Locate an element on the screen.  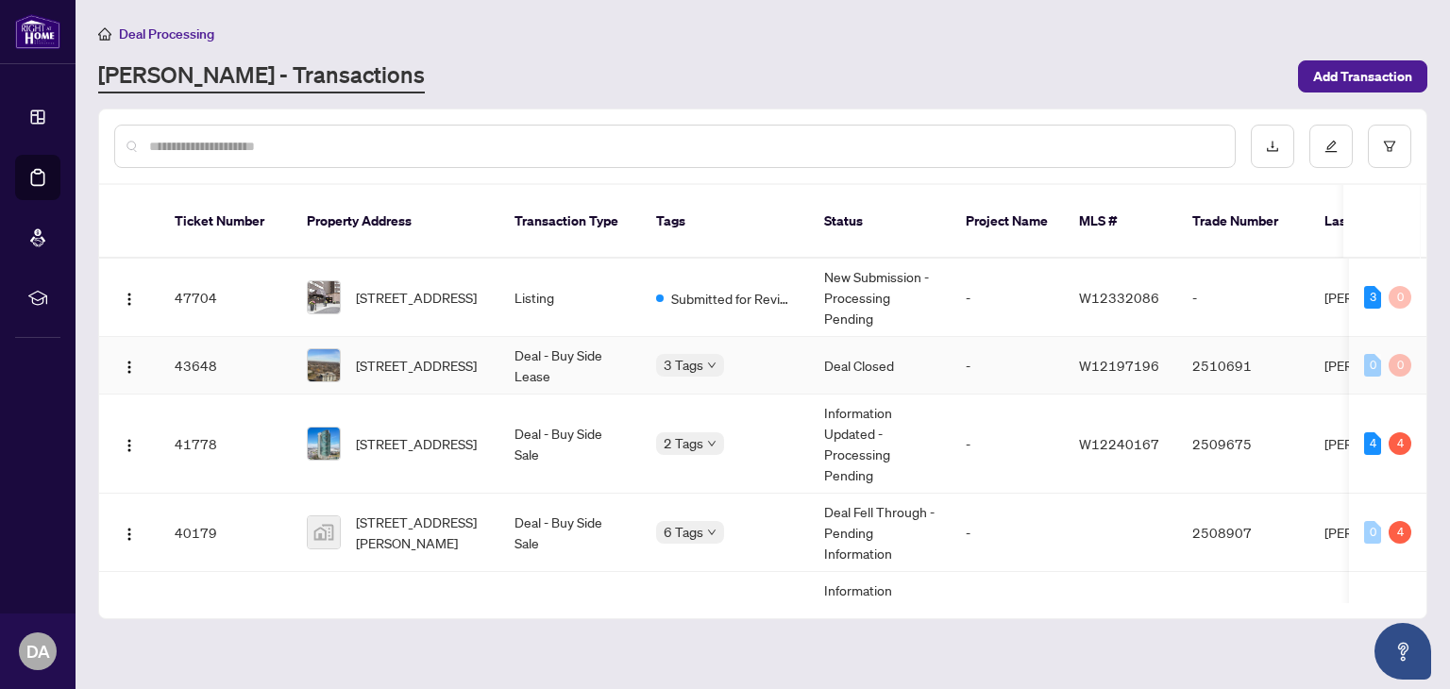
img: logo is located at coordinates (38, 31).